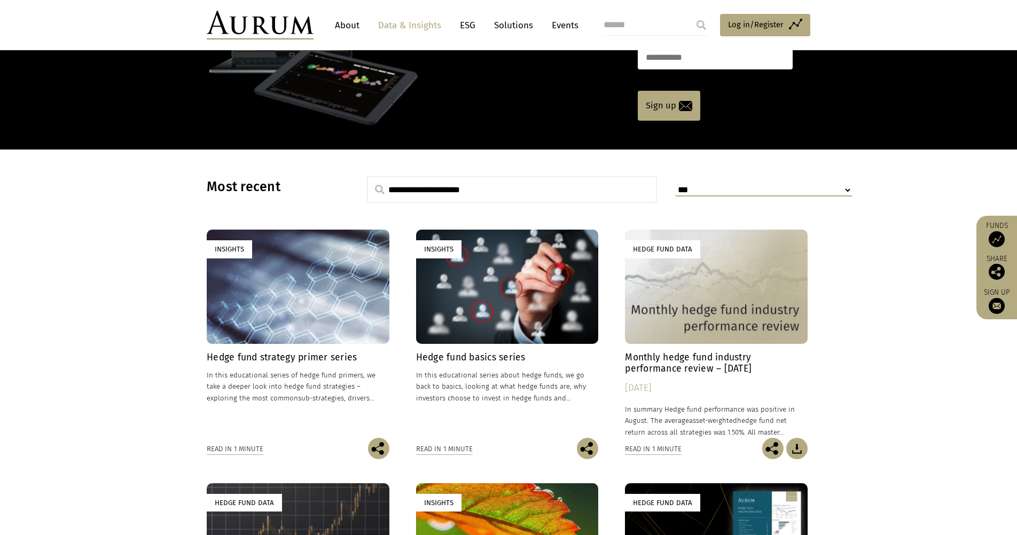  Describe the element at coordinates (756, 25) in the screenshot. I see `span: Log in/Register` at that location.